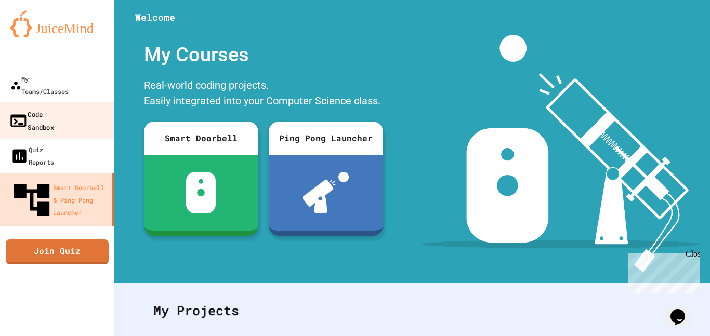 This screenshot has height=336, width=710. Describe the element at coordinates (412, 311) in the screenshot. I see `div: My Projects` at that location.